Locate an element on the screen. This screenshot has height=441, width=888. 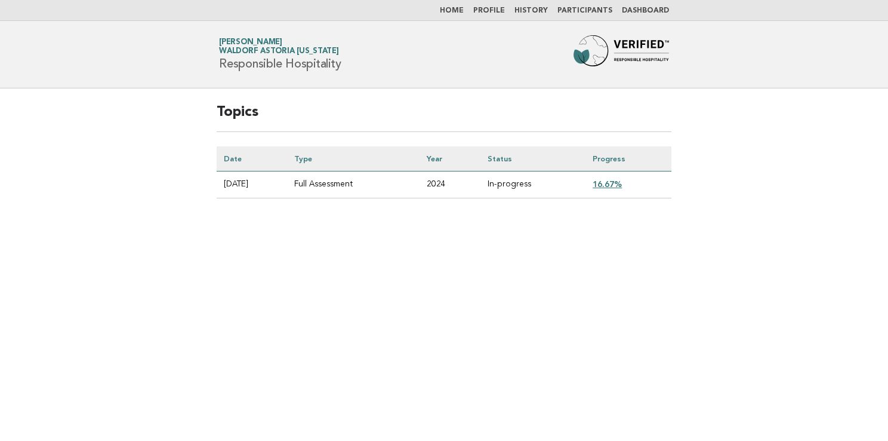
td: Full Assessment is located at coordinates (353, 184).